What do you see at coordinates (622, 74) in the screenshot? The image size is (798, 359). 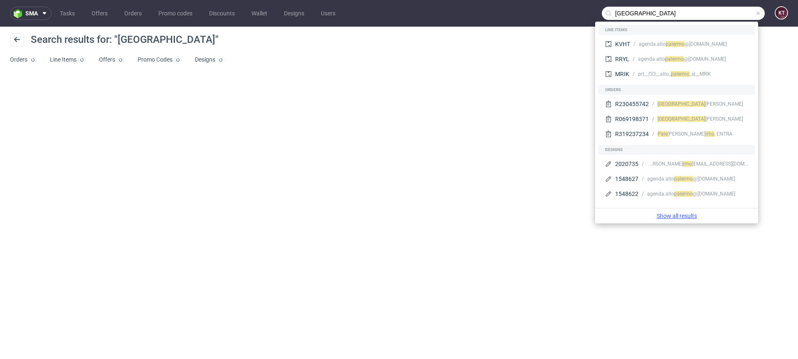 I see `div: MRIK` at bounding box center [622, 74].